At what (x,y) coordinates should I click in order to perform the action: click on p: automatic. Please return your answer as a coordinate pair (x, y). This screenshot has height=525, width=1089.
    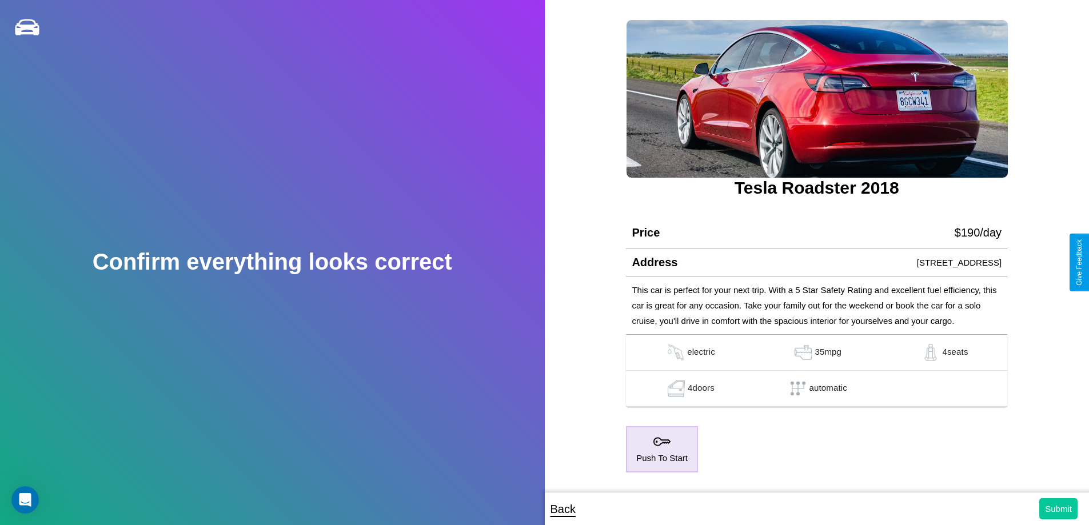
    Looking at the image, I should click on (828, 389).